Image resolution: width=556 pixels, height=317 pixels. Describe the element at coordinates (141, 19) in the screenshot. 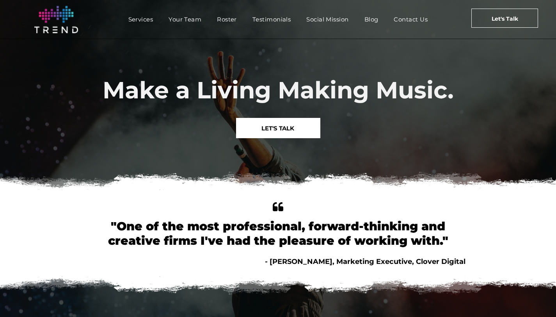

I see `a: Services` at that location.